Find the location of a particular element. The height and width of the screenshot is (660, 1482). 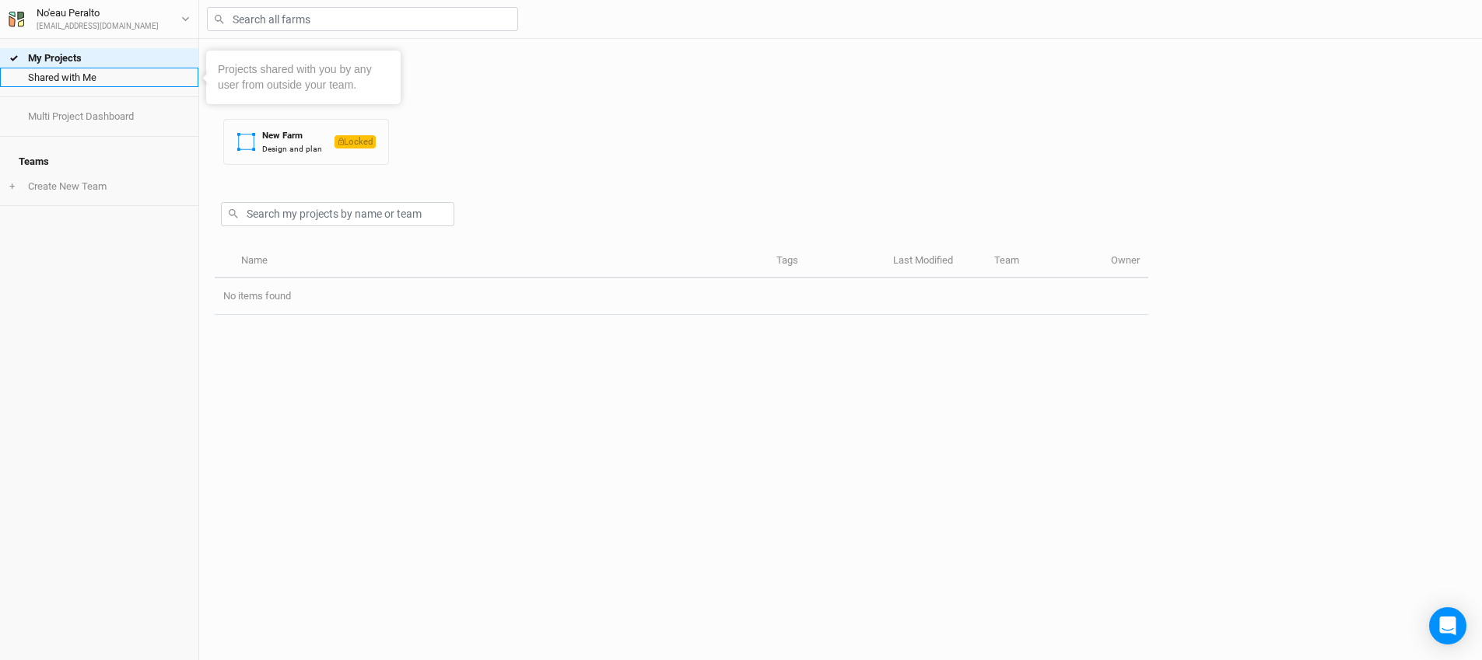

th: Name is located at coordinates (499, 261).